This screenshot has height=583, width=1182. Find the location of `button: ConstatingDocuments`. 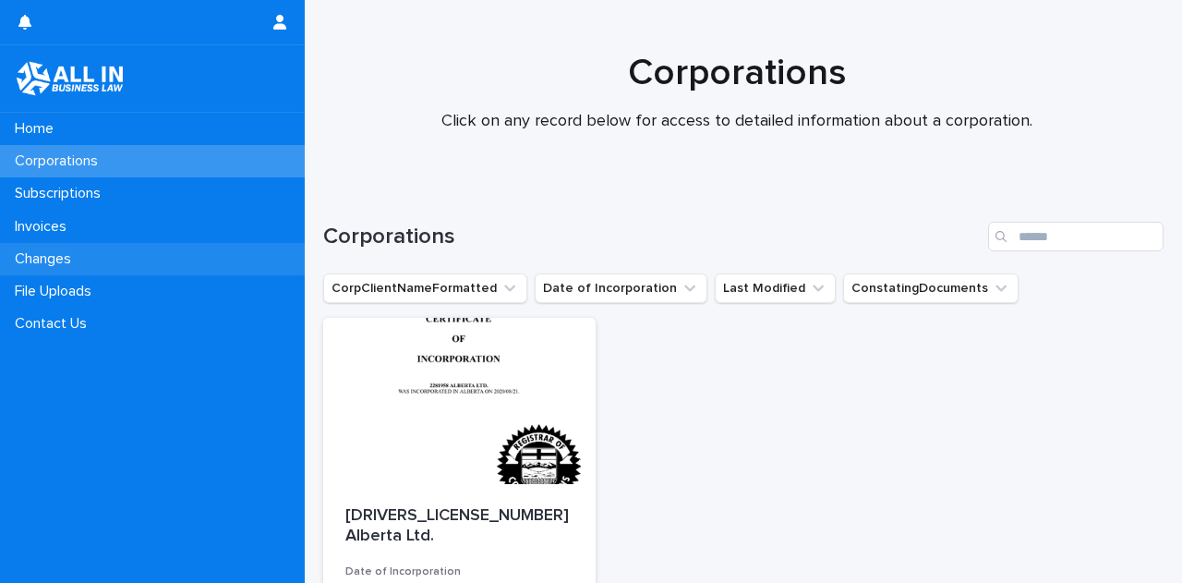

button: ConstatingDocuments is located at coordinates (931, 288).